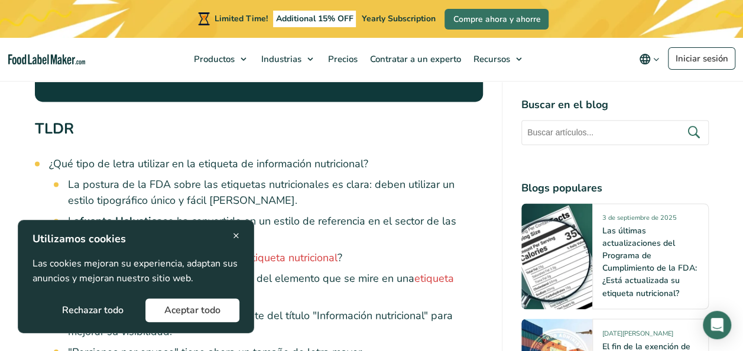 The width and height of the screenshot is (743, 351). What do you see at coordinates (291, 258) in the screenshot?
I see `a: etiqueta nutricional` at bounding box center [291, 258].